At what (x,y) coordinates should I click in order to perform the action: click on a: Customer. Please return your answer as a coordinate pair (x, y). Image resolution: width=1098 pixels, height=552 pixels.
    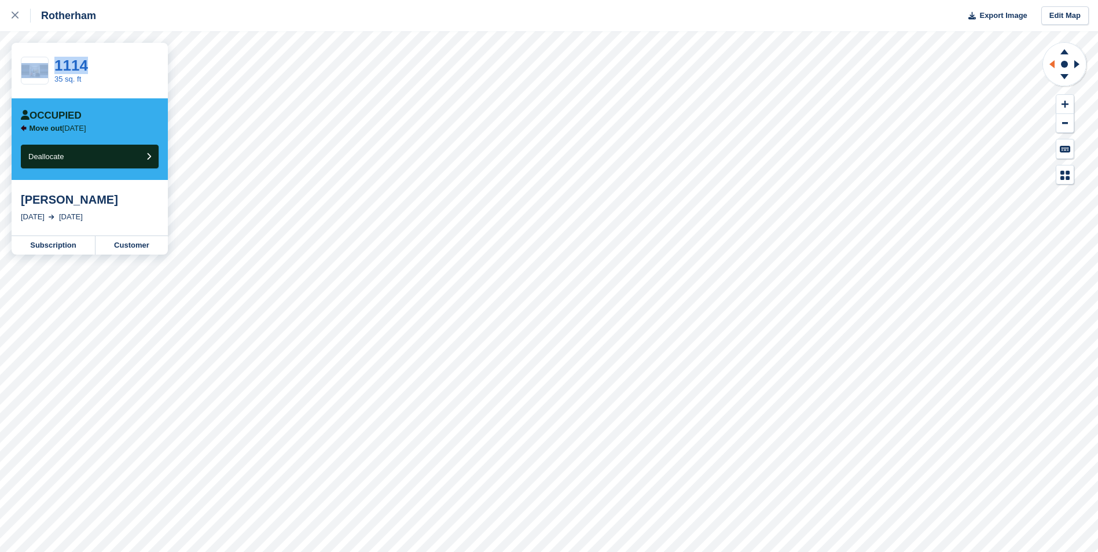
    Looking at the image, I should click on (131, 245).